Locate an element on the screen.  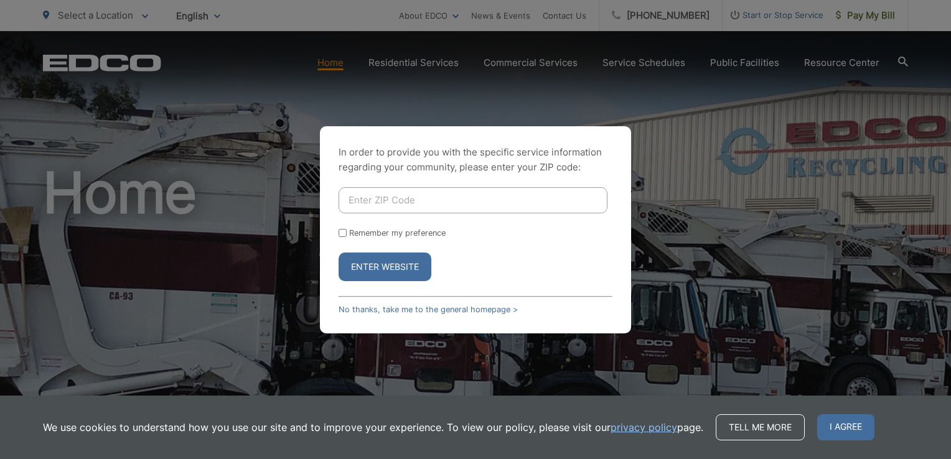
p: In order to provide you with the specific service information regarding your community, please en... is located at coordinates (475, 160).